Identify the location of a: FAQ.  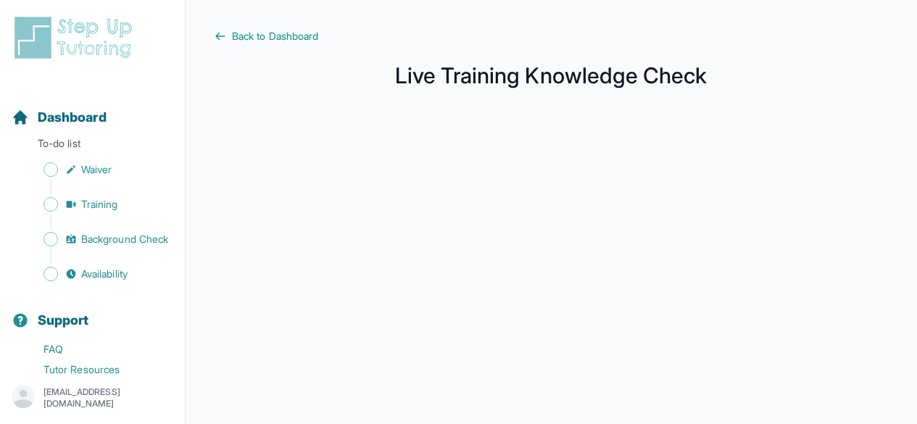
(98, 349).